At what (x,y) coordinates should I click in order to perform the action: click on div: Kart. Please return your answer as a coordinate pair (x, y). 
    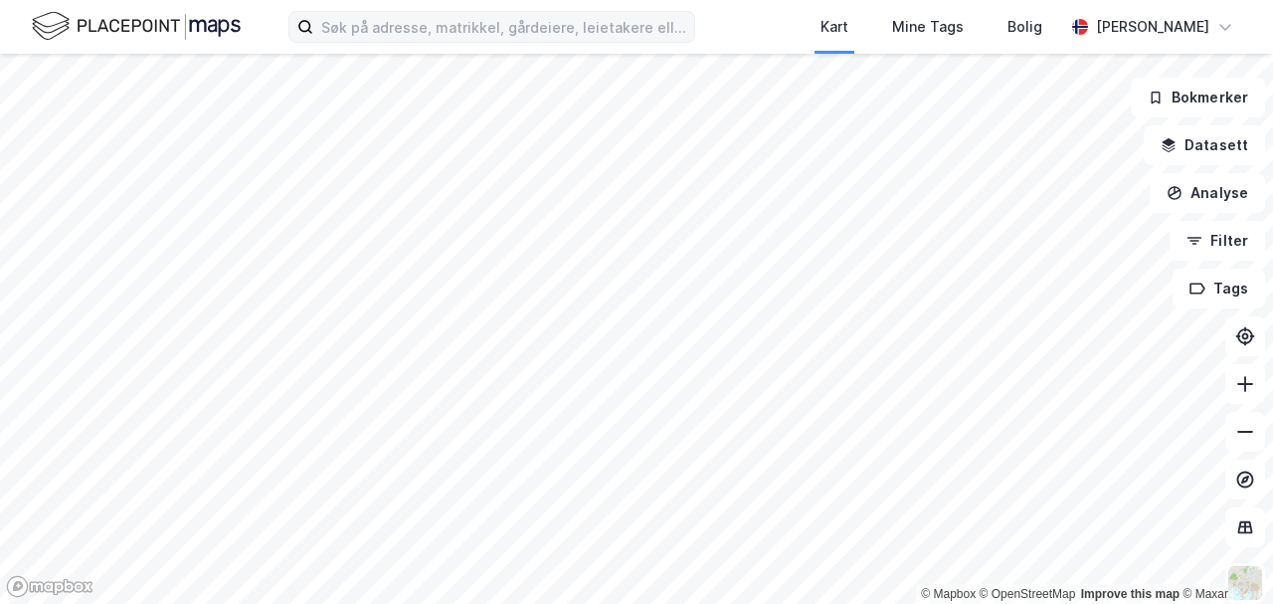
    Looking at the image, I should click on (834, 27).